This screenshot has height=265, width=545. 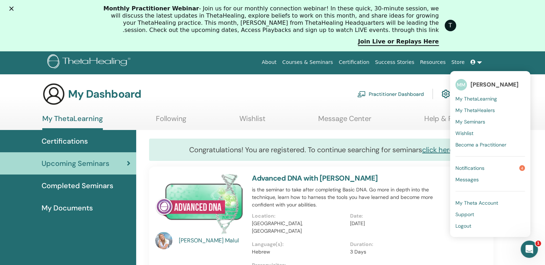 I want to click on img: chalkboard-teacher.svg, so click(x=362, y=94).